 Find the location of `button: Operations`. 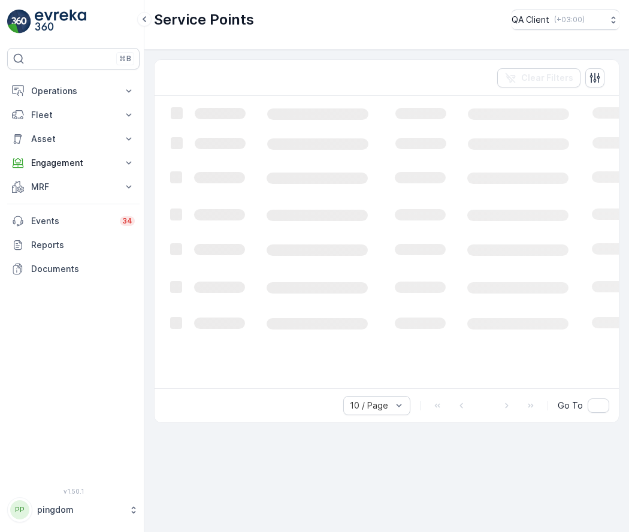

button: Operations is located at coordinates (73, 91).